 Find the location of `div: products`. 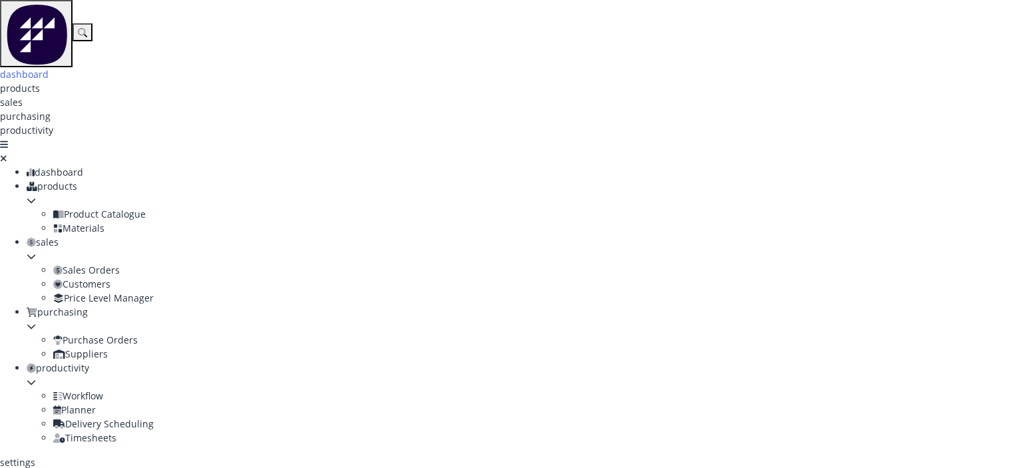

div: products is located at coordinates (524, 186).